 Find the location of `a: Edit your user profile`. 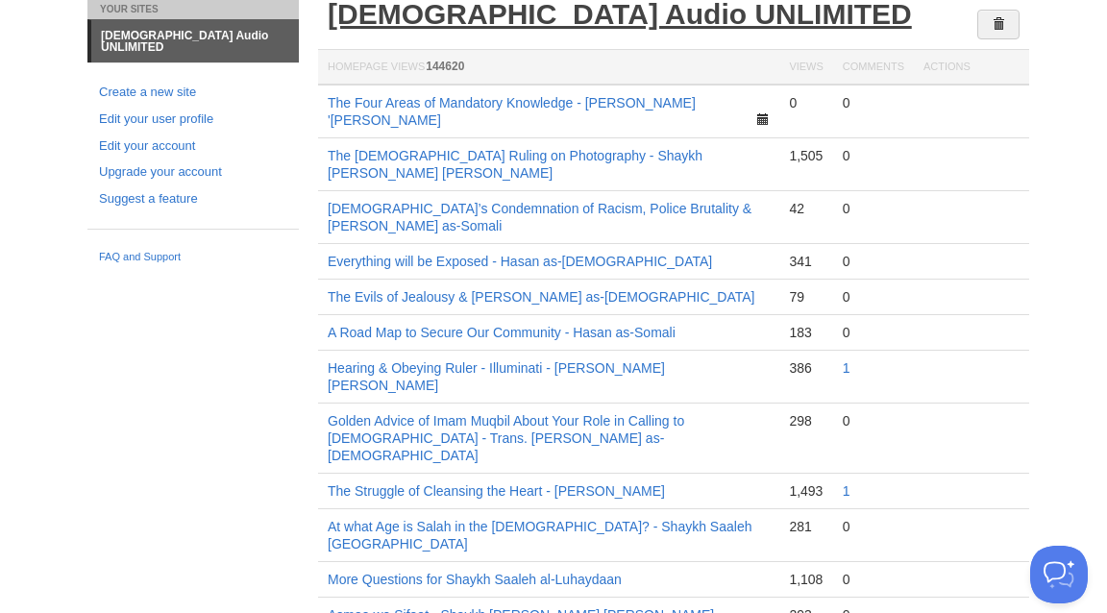

a: Edit your user profile is located at coordinates (193, 119).